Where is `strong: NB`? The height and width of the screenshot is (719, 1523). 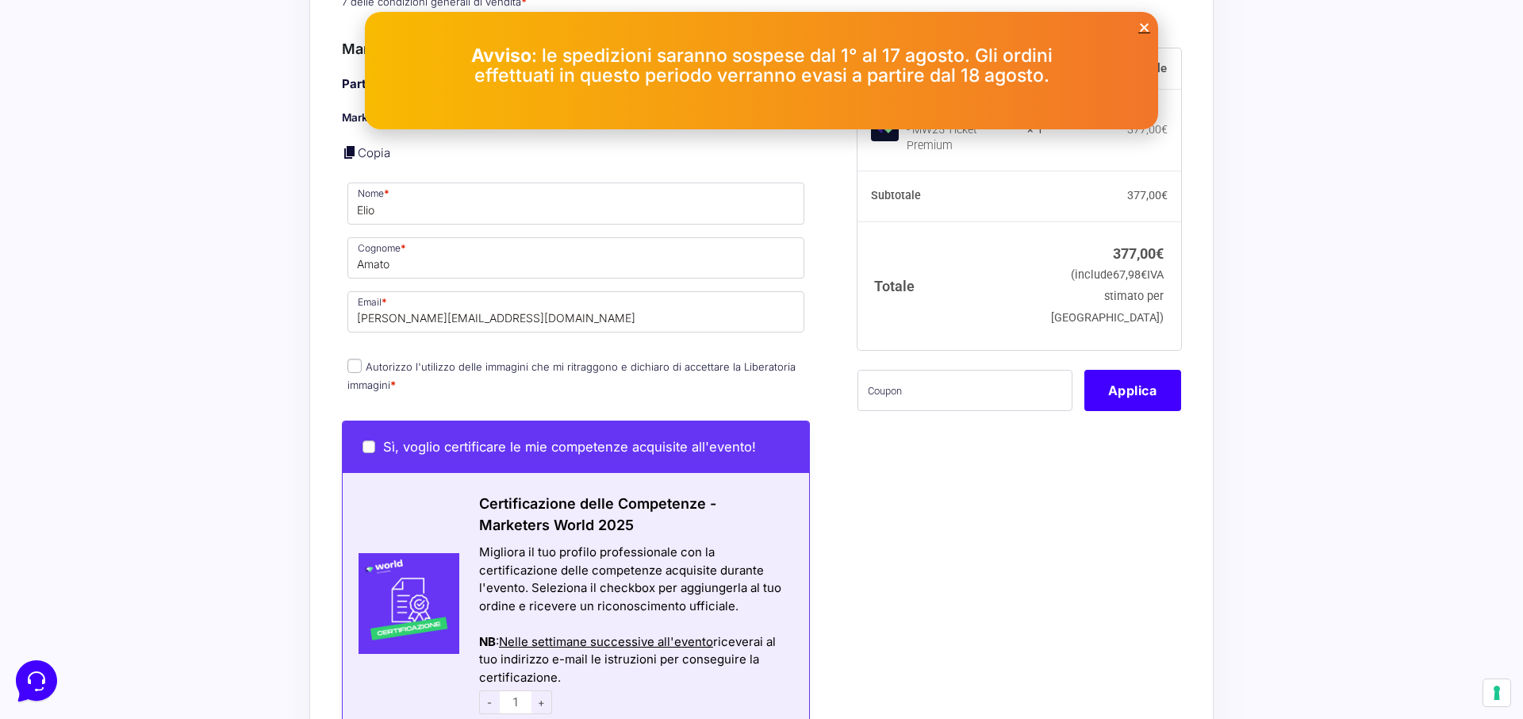
strong: NB is located at coordinates (487, 641).